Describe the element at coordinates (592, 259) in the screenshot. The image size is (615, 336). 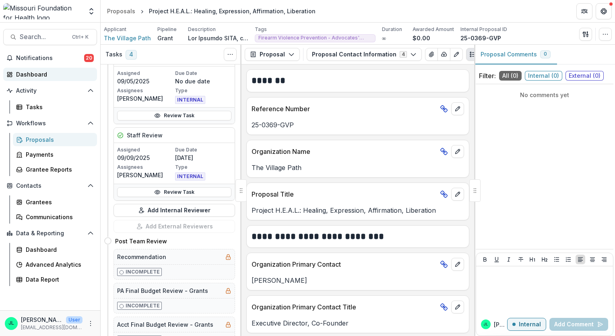
I see `button: Align Center` at that location.